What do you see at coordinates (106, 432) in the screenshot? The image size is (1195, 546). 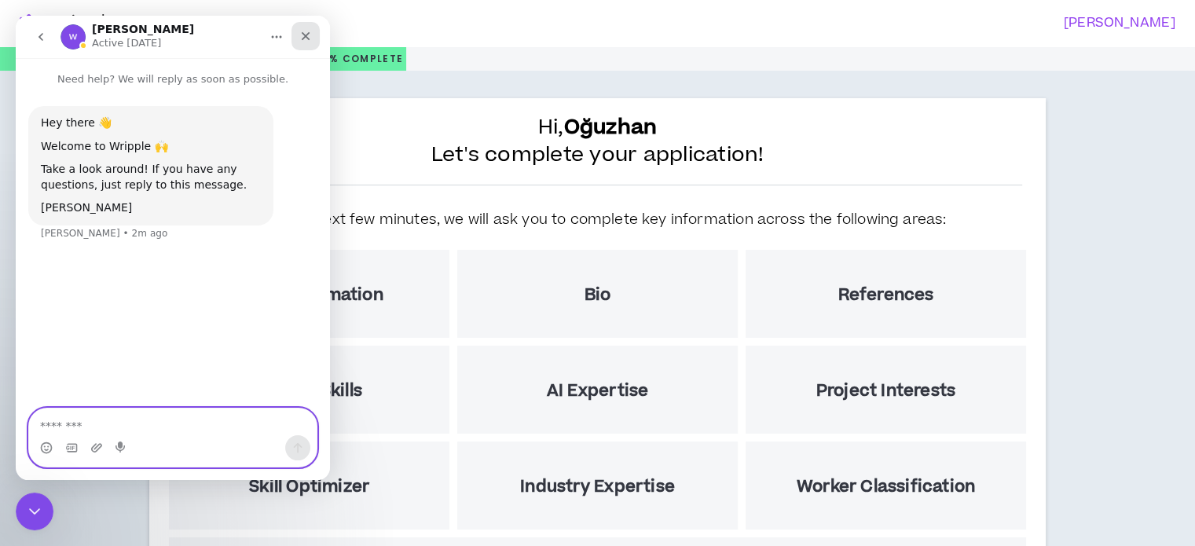 I see `button: Start recording` at bounding box center [106, 432].